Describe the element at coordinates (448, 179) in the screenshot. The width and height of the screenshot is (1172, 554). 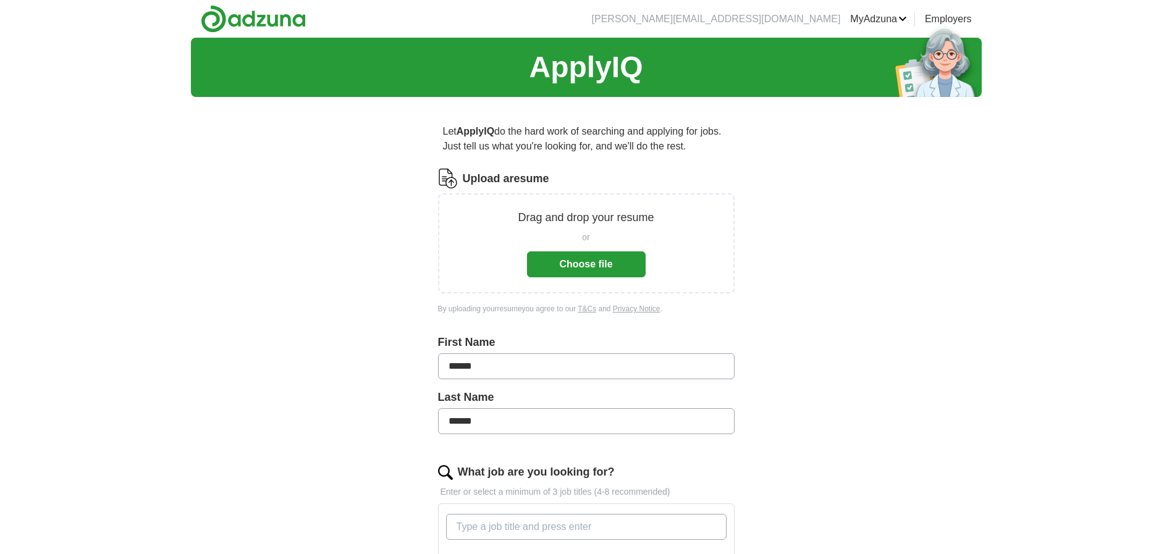
I see `img: CV Icon` at that location.